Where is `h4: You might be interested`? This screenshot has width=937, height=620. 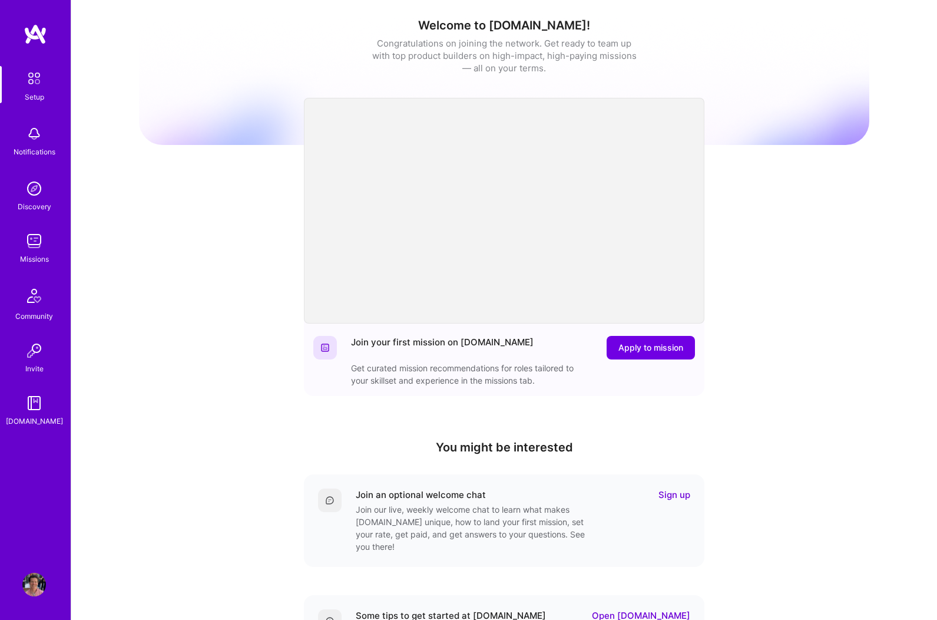 h4: You might be interested is located at coordinates (504, 447).